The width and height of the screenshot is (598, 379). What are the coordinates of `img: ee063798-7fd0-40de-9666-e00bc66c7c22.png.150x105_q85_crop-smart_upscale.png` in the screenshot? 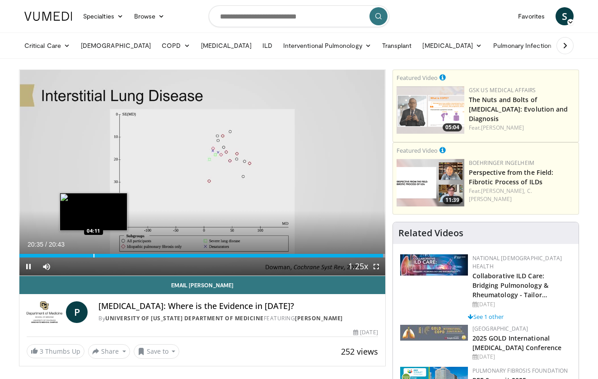 It's located at (431, 110).